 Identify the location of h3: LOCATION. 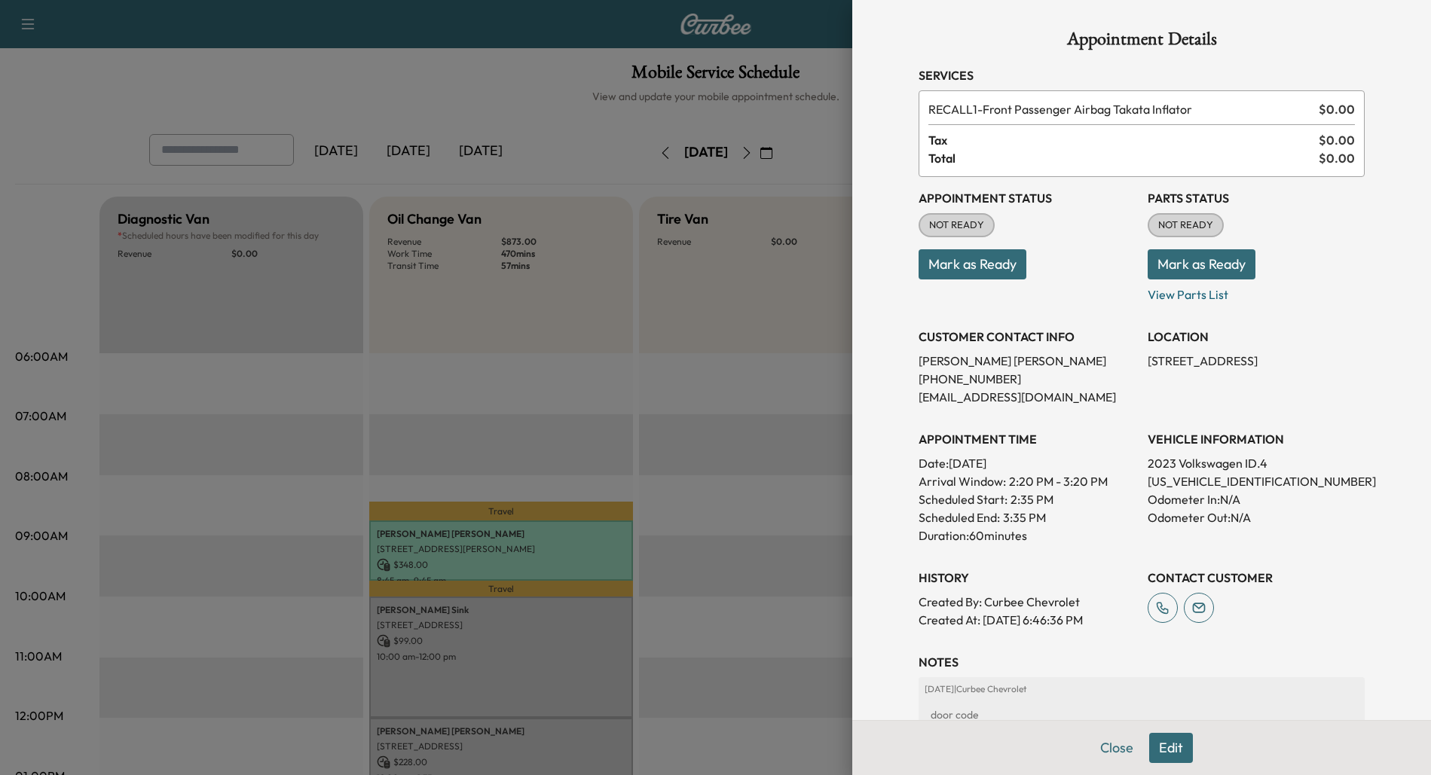
(1256, 337).